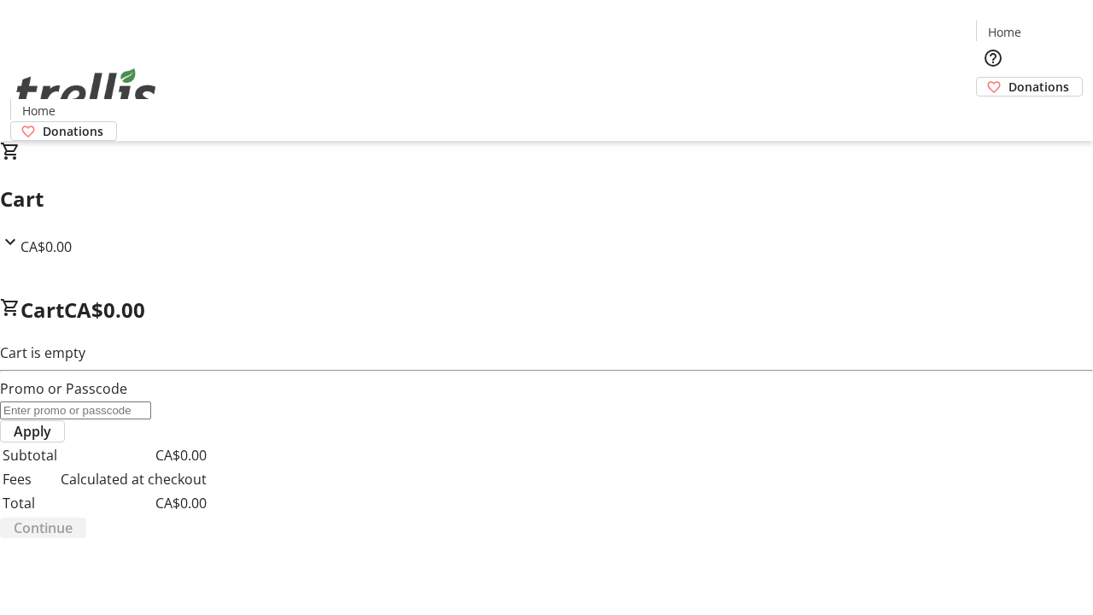  Describe the element at coordinates (993, 114) in the screenshot. I see `button: Cart` at that location.